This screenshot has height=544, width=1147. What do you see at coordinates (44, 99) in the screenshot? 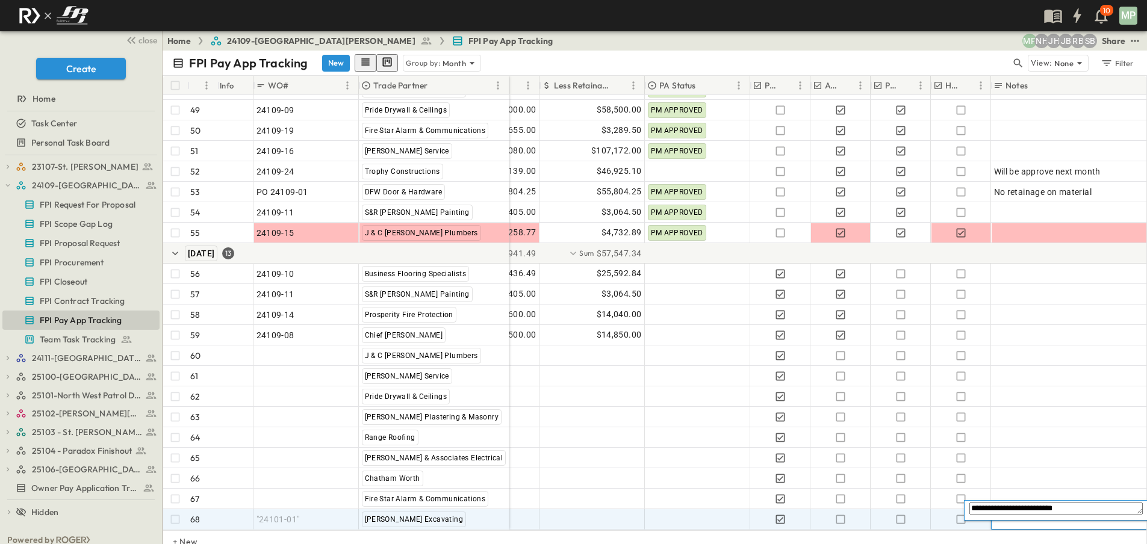
I see `span: Home` at bounding box center [44, 99].